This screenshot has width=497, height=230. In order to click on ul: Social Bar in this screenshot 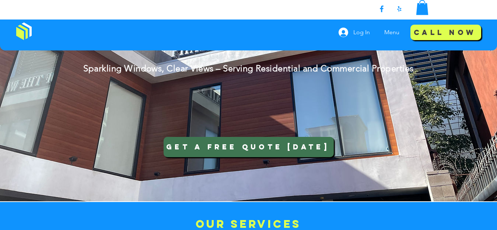, I will do `click(391, 9)`.